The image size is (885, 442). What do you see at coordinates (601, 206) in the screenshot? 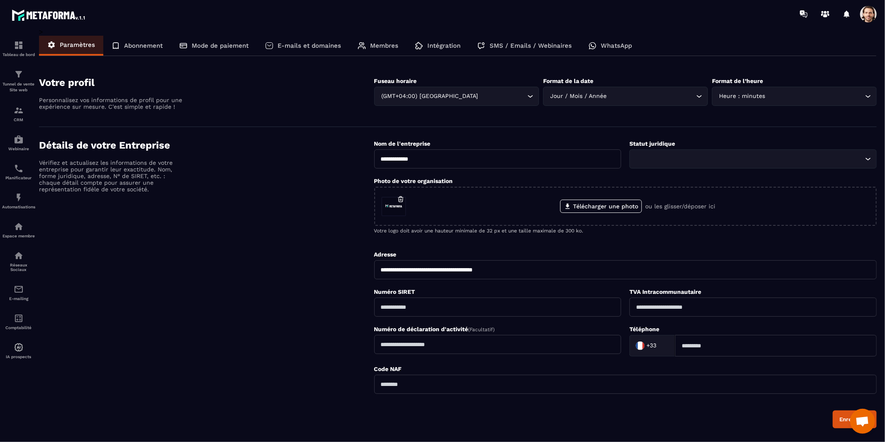
I see `label: Télécharger une photo` at bounding box center [601, 206].